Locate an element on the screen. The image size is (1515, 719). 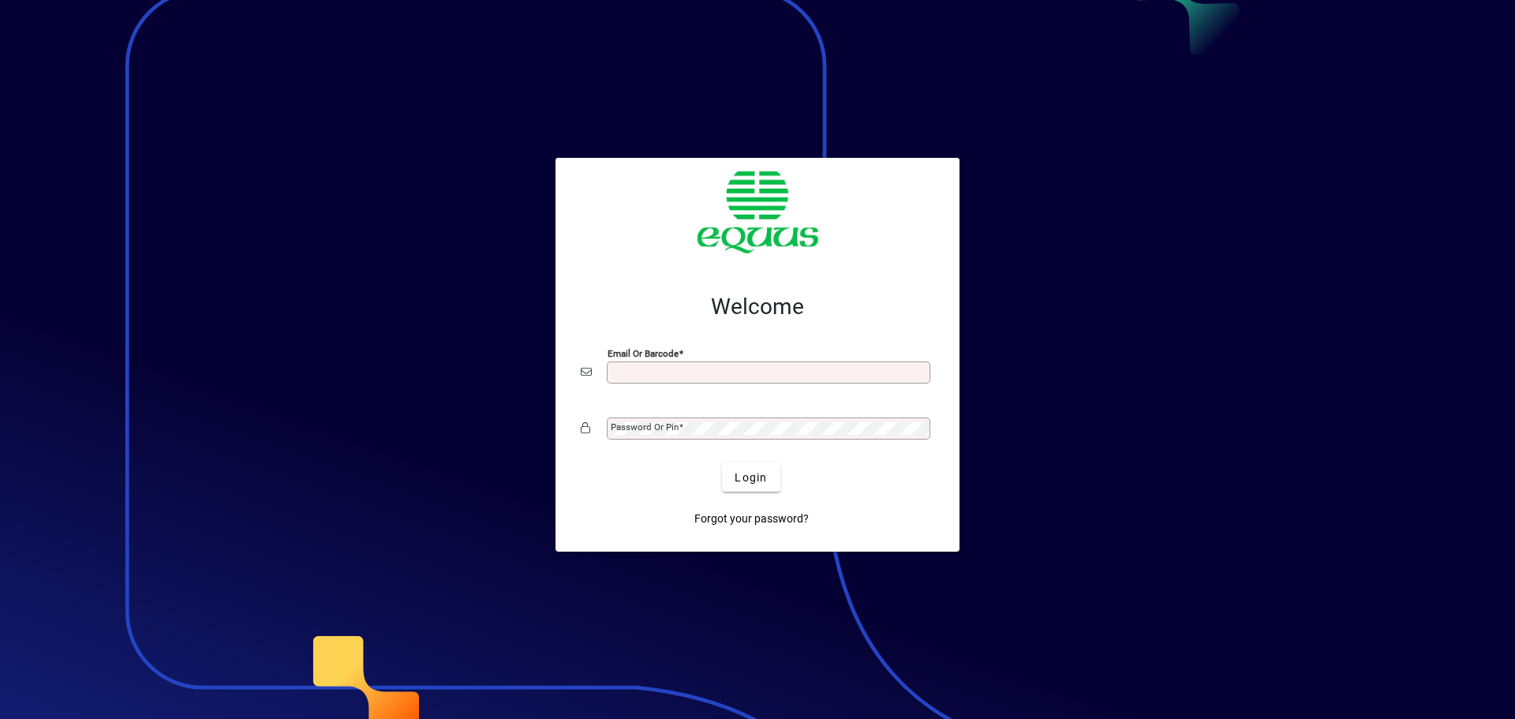
button: Login is located at coordinates (750, 477).